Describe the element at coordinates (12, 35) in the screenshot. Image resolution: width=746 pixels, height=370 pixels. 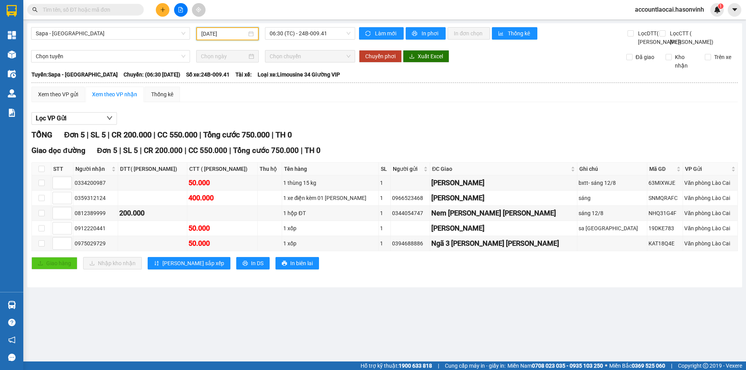
I see `img: dashboard-icon` at that location.